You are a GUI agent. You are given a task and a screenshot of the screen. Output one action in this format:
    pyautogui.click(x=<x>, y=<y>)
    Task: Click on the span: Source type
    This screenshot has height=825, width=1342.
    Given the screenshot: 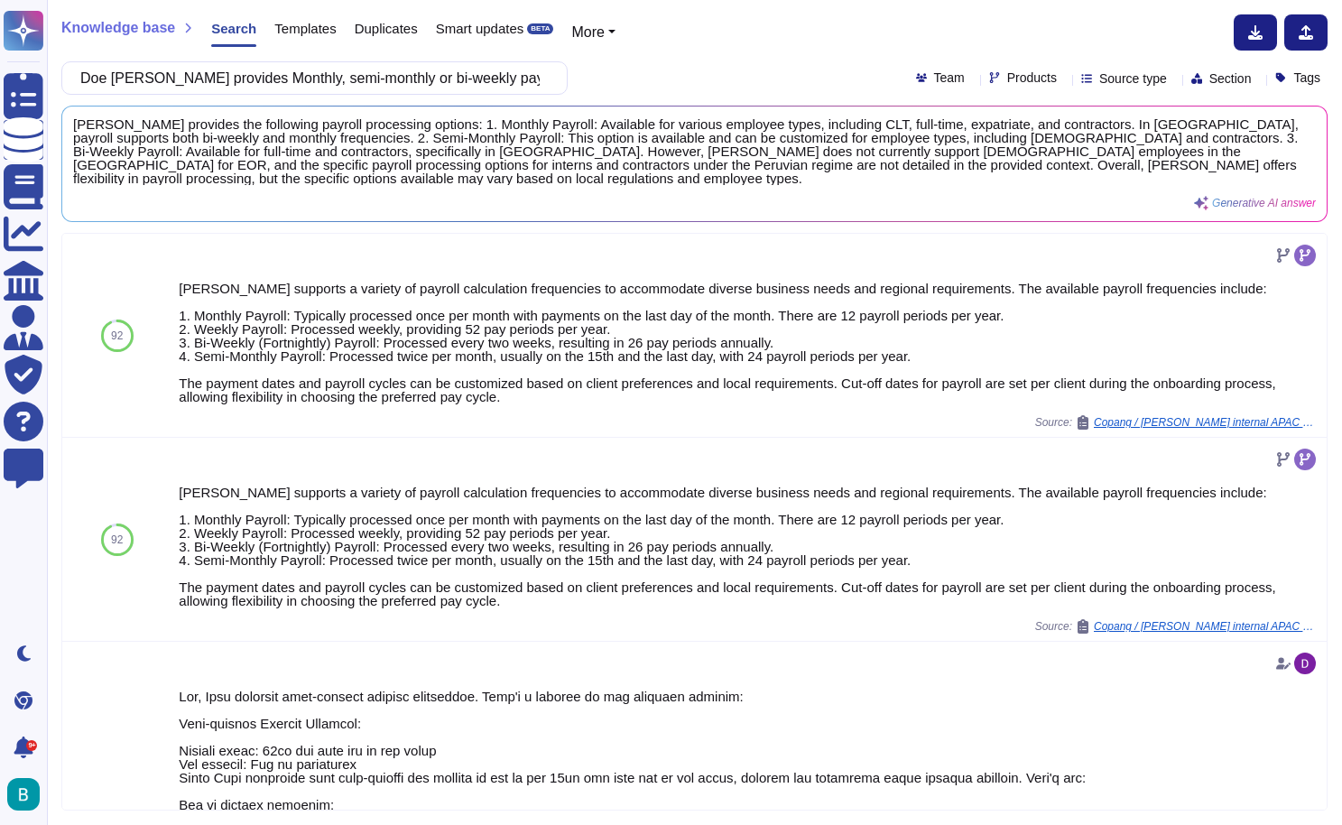 What is the action you would take?
    pyautogui.click(x=1133, y=79)
    